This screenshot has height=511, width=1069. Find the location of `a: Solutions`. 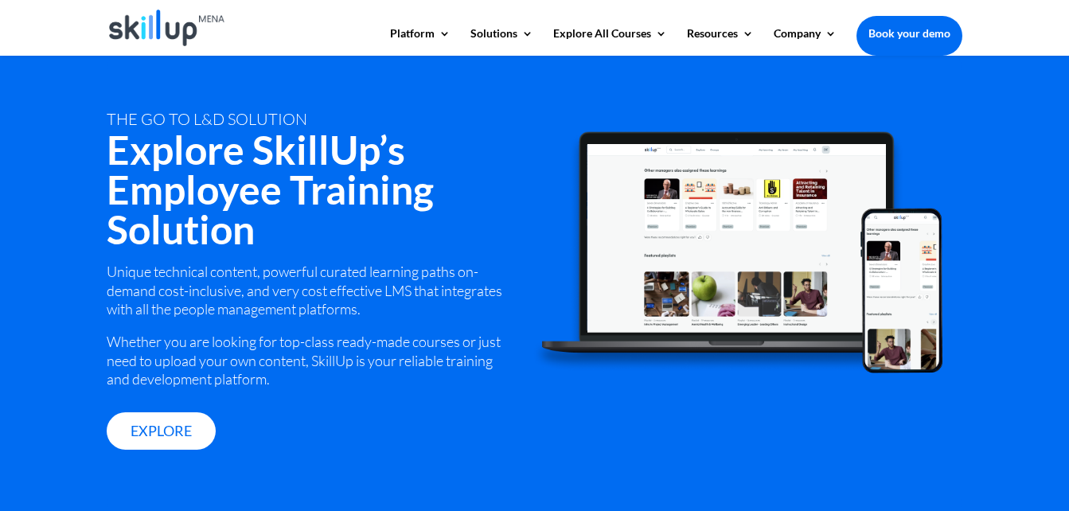

a: Solutions is located at coordinates (502, 41).